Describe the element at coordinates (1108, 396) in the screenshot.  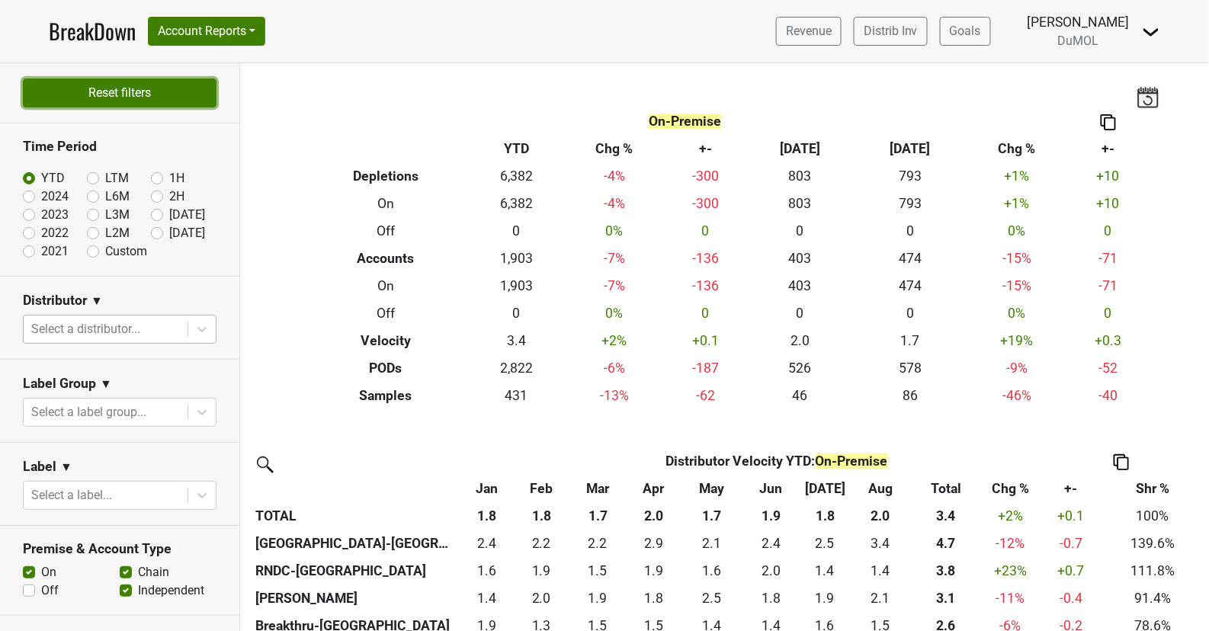
I see `td: -40` at that location.